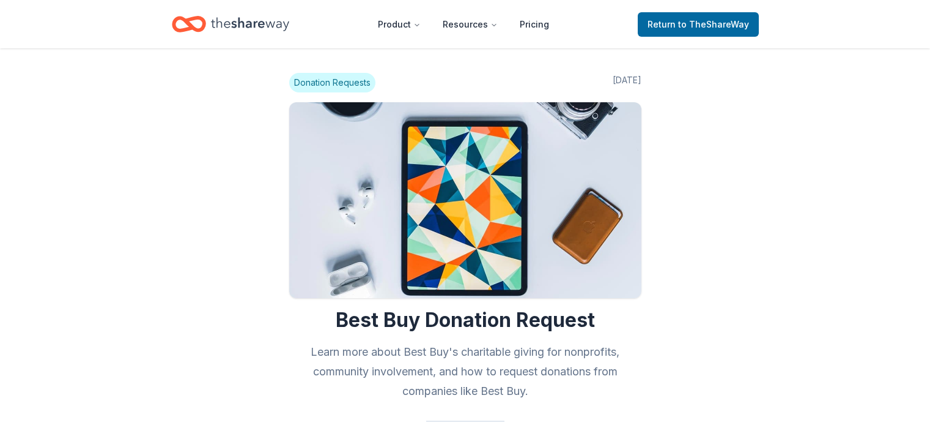 The width and height of the screenshot is (930, 447). Describe the element at coordinates (332, 83) in the screenshot. I see `span: Donation Requests` at that location.